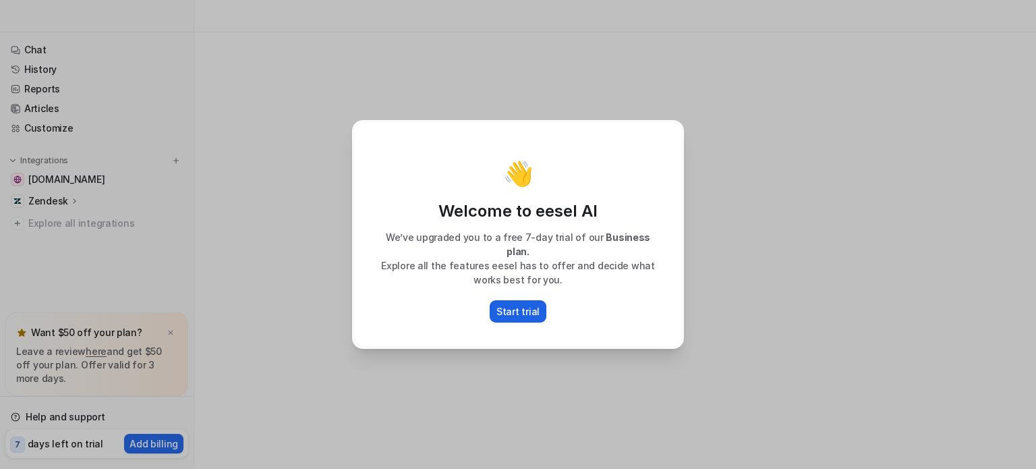 This screenshot has height=469, width=1036. Describe the element at coordinates (518, 311) in the screenshot. I see `p: Start trial` at that location.